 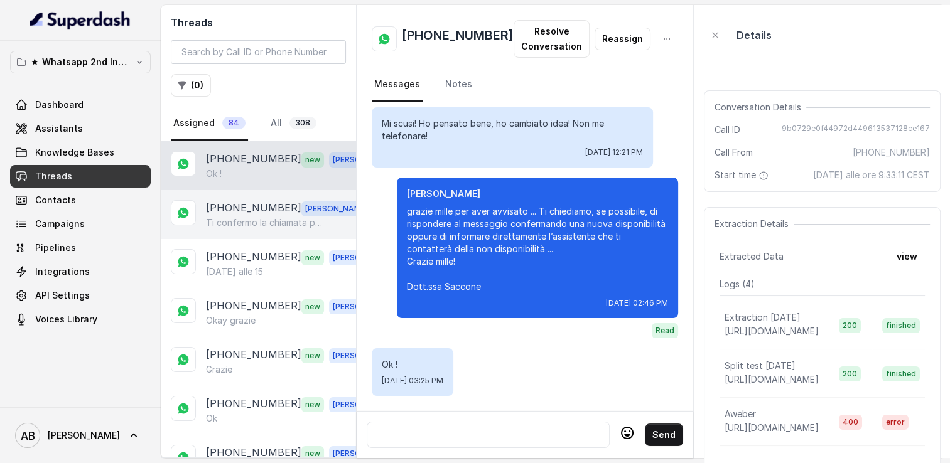 I want to click on p: ★ Whatsapp 2nd Inbound BM5, so click(x=80, y=62).